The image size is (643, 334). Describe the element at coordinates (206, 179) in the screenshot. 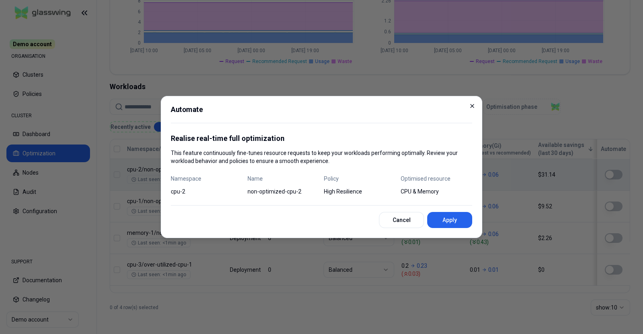

I see `span: Namespace` at that location.